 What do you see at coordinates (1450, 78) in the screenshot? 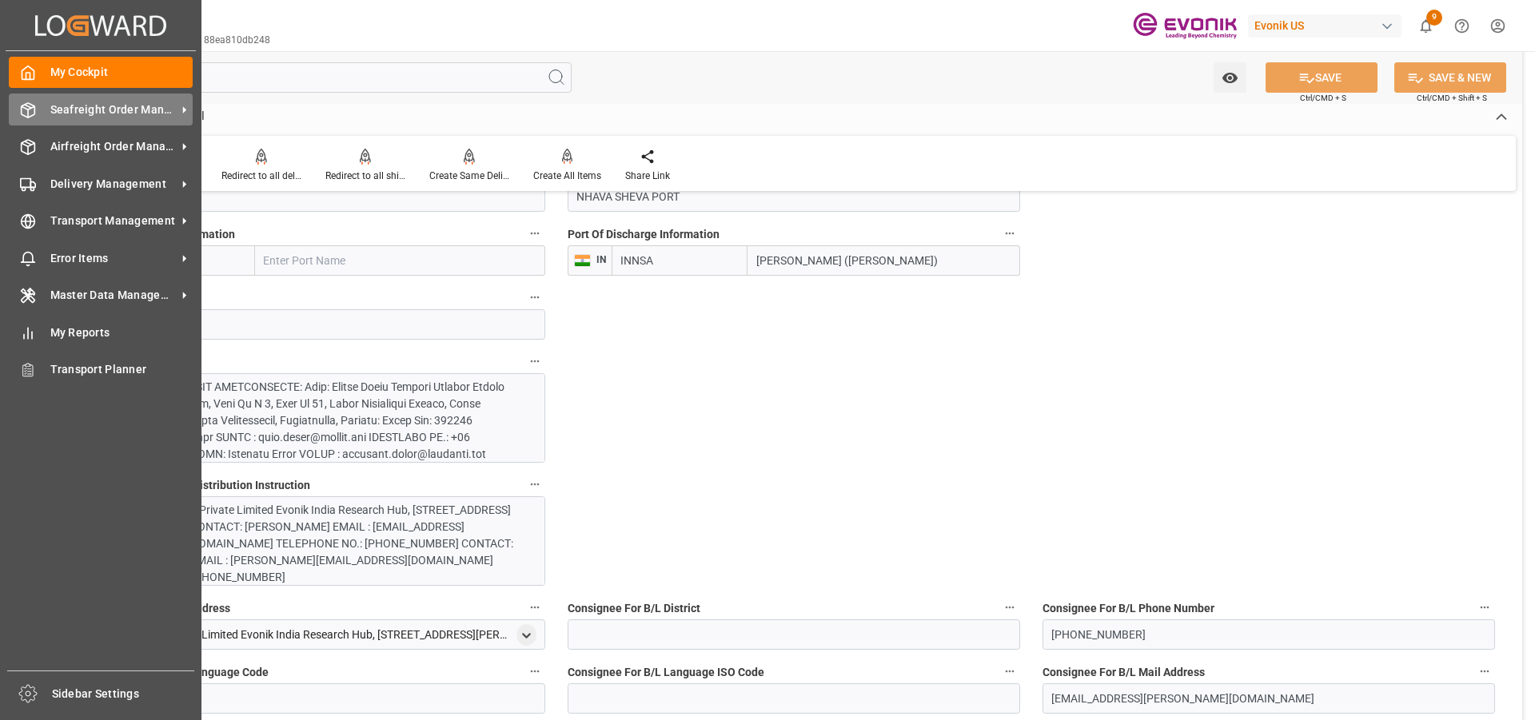
I see `button: SAVE & NEW` at bounding box center [1450, 78].